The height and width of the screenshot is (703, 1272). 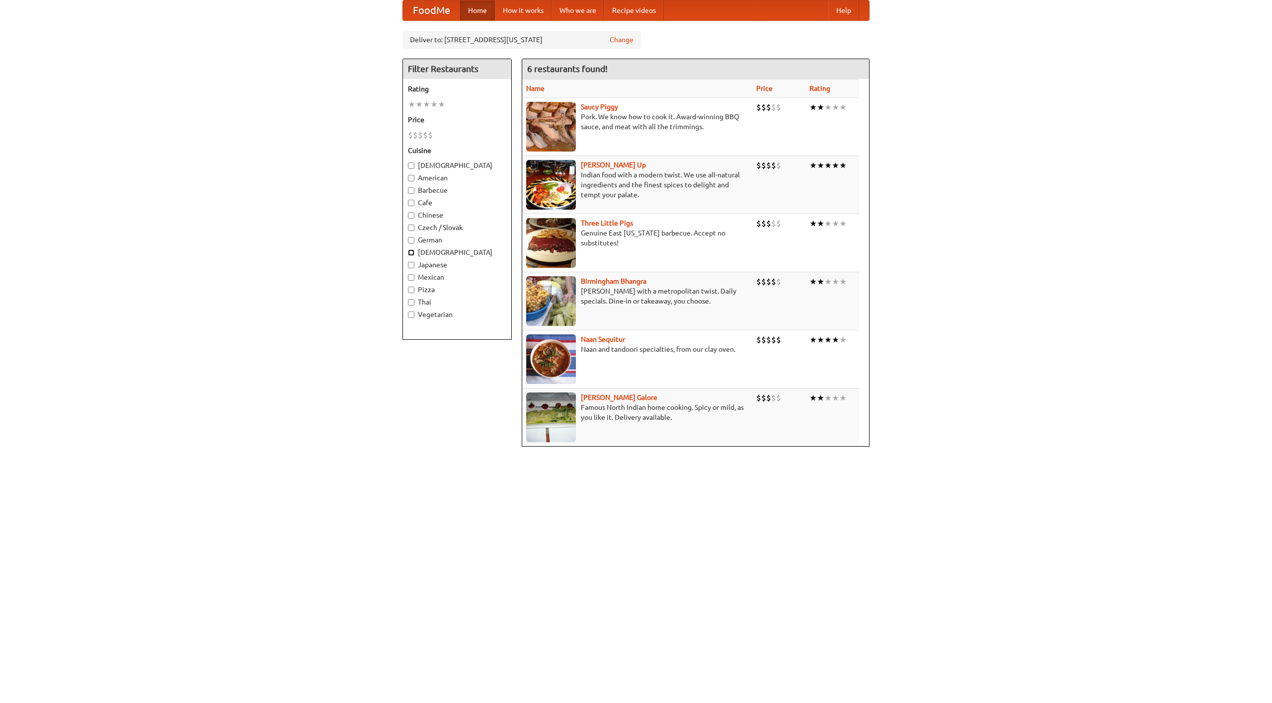 What do you see at coordinates (411, 302) in the screenshot?
I see `input: Thai` at bounding box center [411, 302].